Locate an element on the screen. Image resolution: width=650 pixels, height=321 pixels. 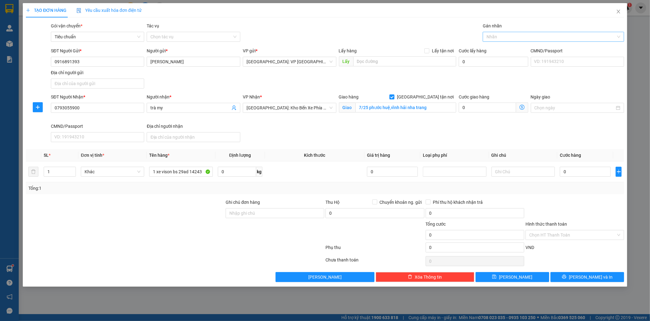
div: Chưa thanh toán is located at coordinates (375, 262).